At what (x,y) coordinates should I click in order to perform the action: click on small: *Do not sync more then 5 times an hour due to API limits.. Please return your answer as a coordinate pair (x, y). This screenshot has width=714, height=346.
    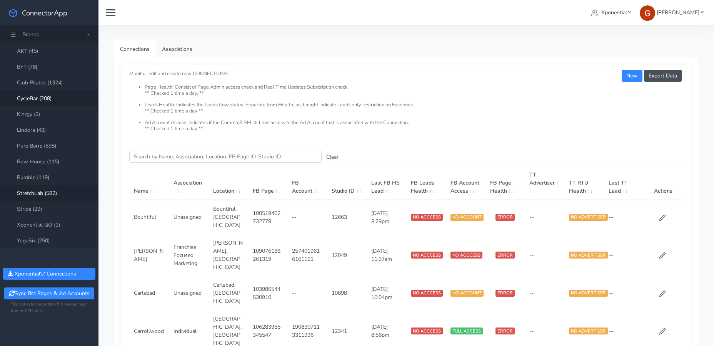
    Looking at the image, I should click on (49, 307).